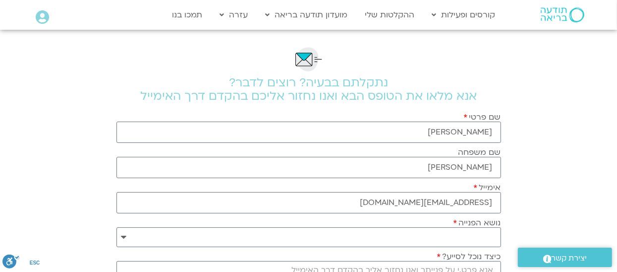  Describe the element at coordinates (469, 256) in the screenshot. I see `label: כיצד נוכל לסייע?` at that location.